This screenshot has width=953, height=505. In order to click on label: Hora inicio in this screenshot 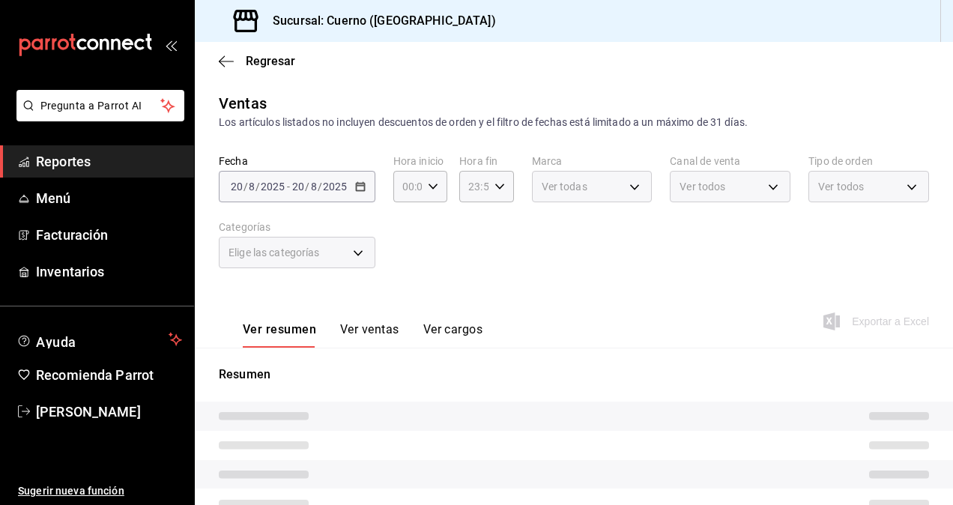, I will do `click(420, 161)`.